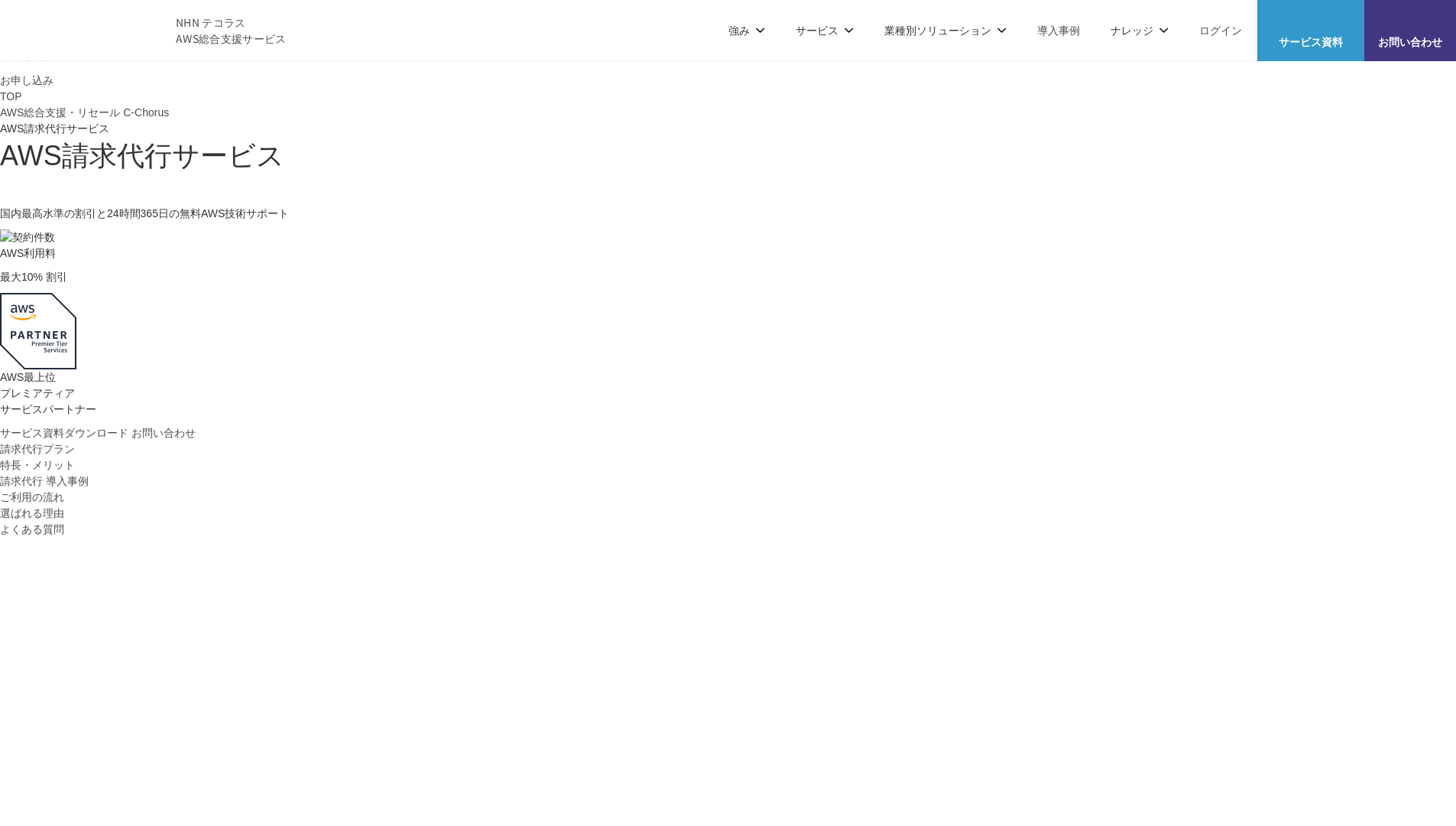 Image resolution: width=1456 pixels, height=826 pixels. I want to click on span: NHN テコラス AWS総合支援サービス, so click(231, 30).